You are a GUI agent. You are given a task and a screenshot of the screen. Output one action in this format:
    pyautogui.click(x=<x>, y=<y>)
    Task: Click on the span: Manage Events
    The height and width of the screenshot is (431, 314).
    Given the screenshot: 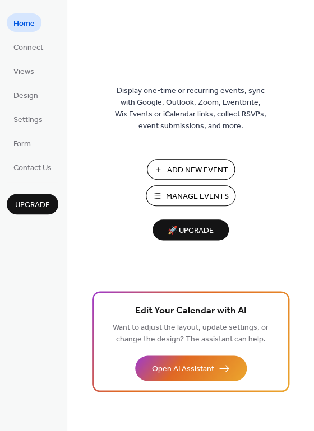 What is the action you would take?
    pyautogui.click(x=197, y=197)
    